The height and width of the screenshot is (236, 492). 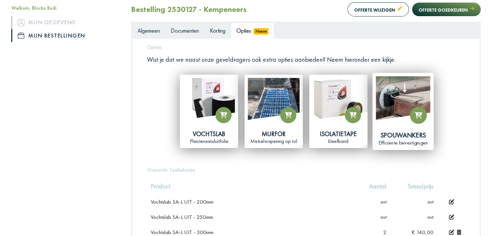 I want to click on font: Murfor, so click(x=273, y=134).